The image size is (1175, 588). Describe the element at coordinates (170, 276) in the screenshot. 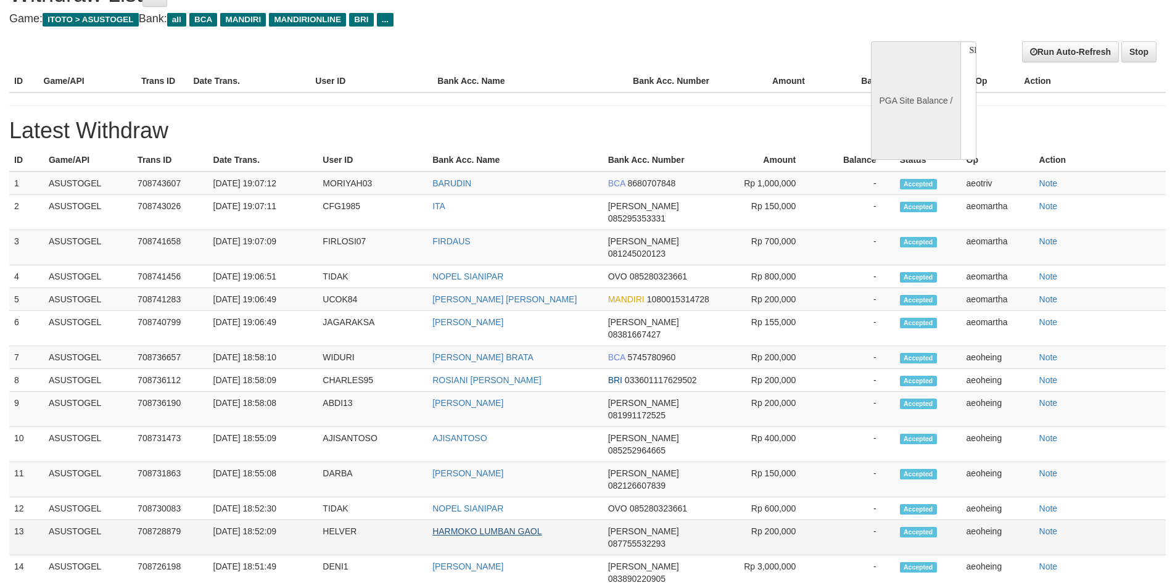

I see `td: 708741456` at that location.